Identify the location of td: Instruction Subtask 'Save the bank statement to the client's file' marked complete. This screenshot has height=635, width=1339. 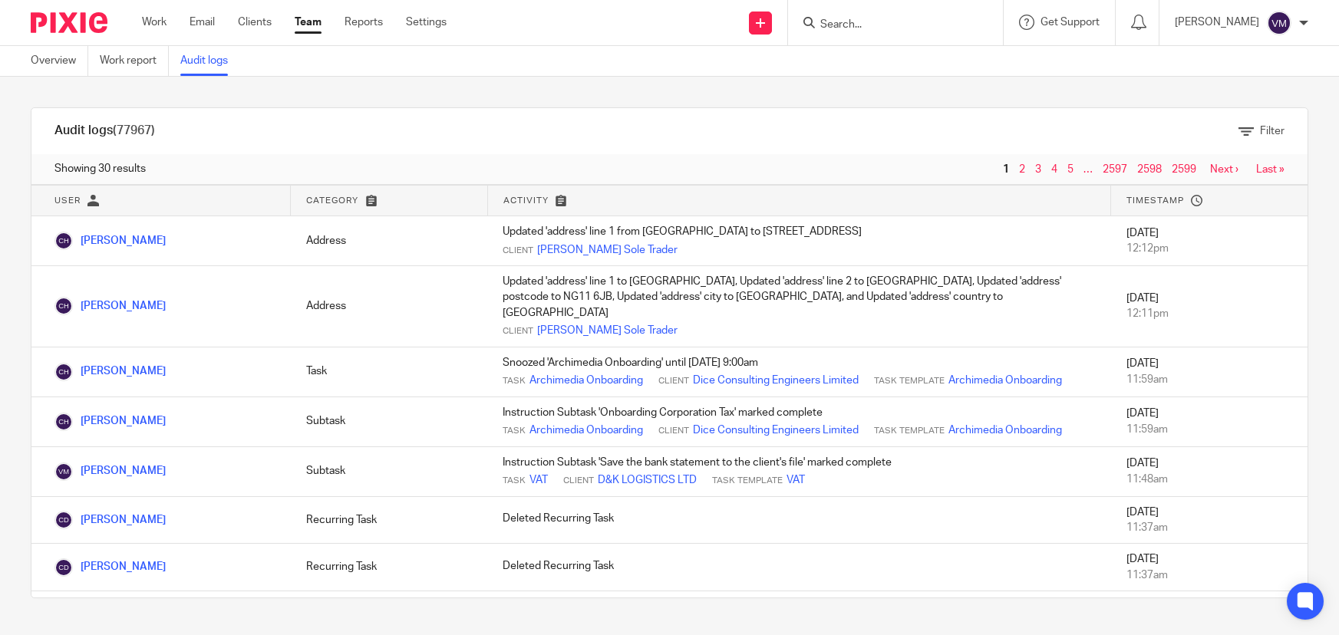
(799, 471).